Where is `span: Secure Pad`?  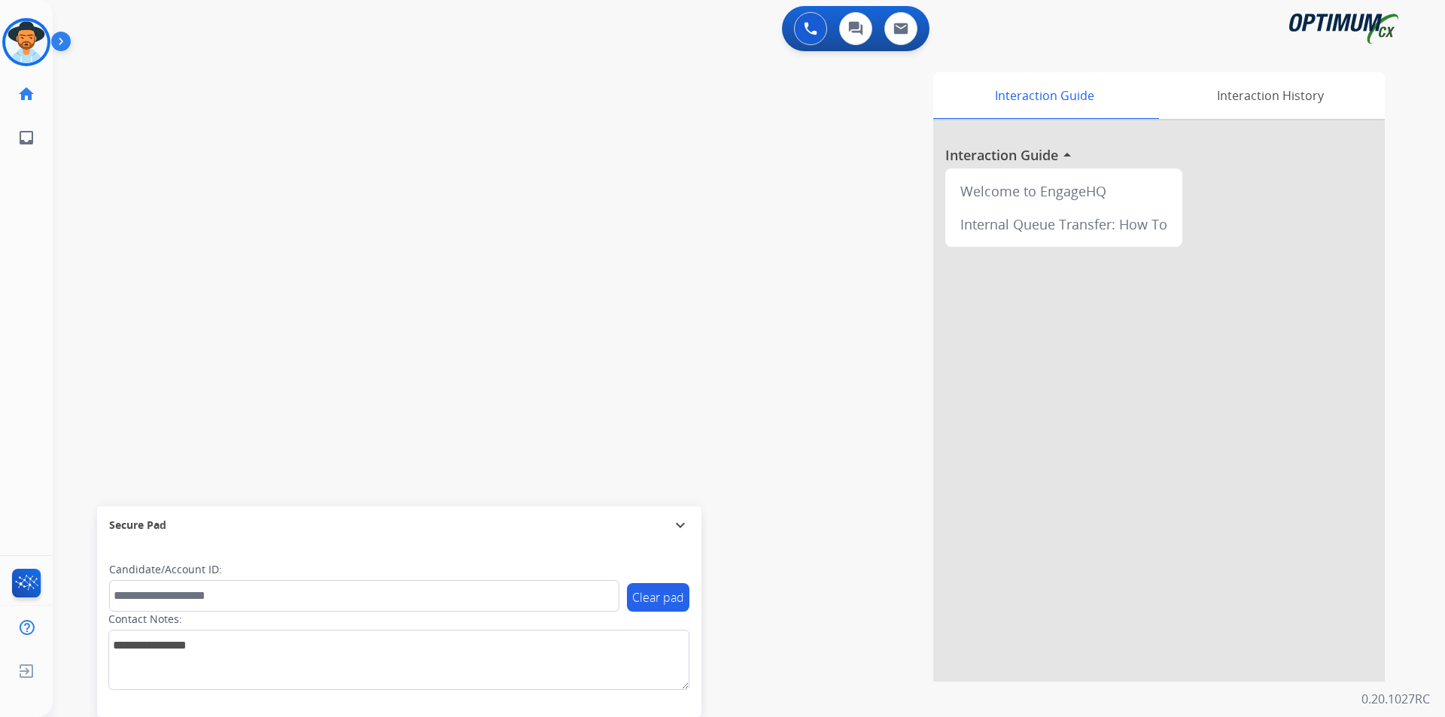
span: Secure Pad is located at coordinates (138, 525).